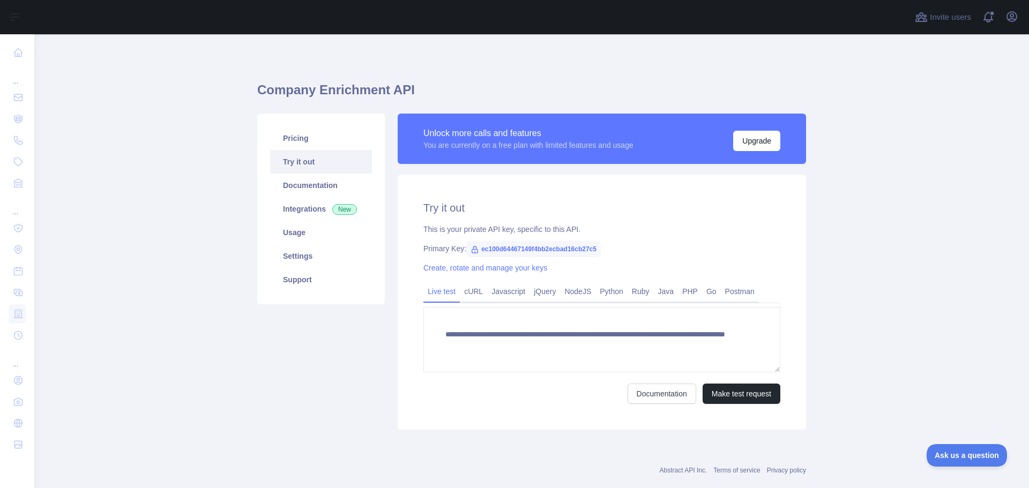  Describe the element at coordinates (578, 291) in the screenshot. I see `a: NodeJS` at that location.